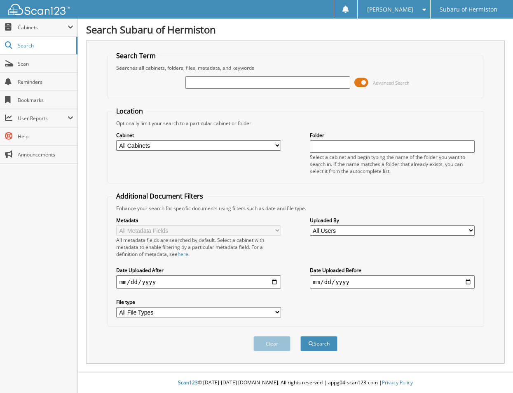 Image resolution: width=513 pixels, height=393 pixels. What do you see at coordinates (199, 247) in the screenshot?
I see `div: All metadata fields are searched by default. Select a cabinet with metadata to enable filtering b...` at bounding box center [199, 247].